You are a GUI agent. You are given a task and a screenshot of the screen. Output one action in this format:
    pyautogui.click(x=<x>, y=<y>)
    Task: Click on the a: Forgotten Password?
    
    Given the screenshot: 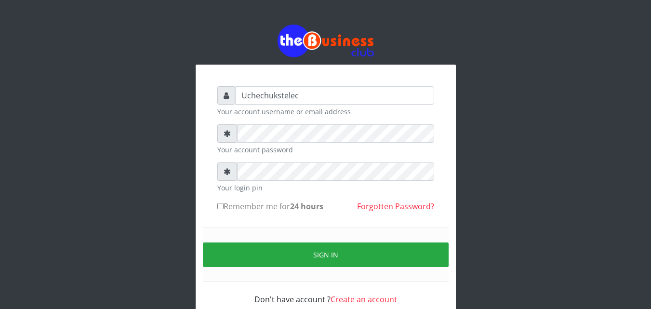 What is the action you would take?
    pyautogui.click(x=396, y=206)
    